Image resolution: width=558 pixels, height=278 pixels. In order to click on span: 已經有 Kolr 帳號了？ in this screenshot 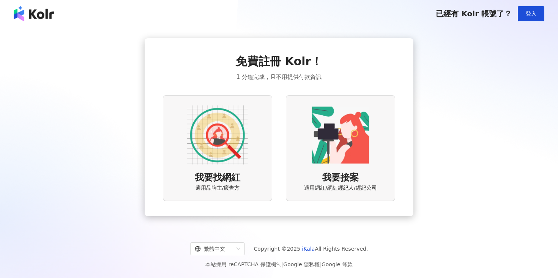, I will do `click(474, 14)`.